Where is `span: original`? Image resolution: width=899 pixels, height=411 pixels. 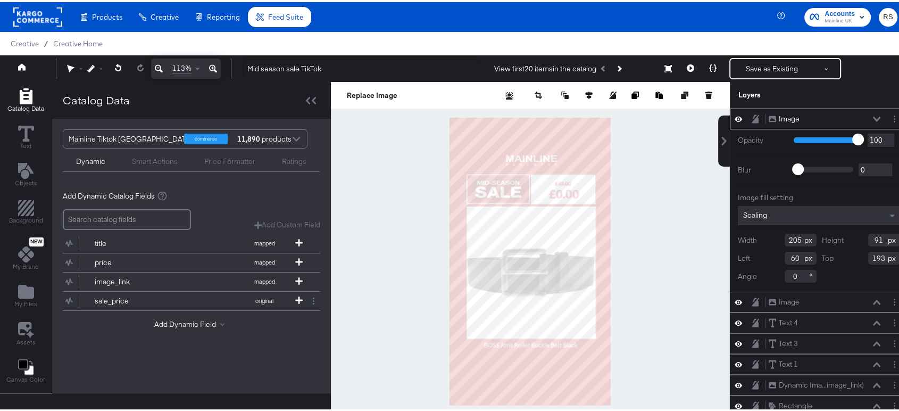 span: original is located at coordinates (265, 299).